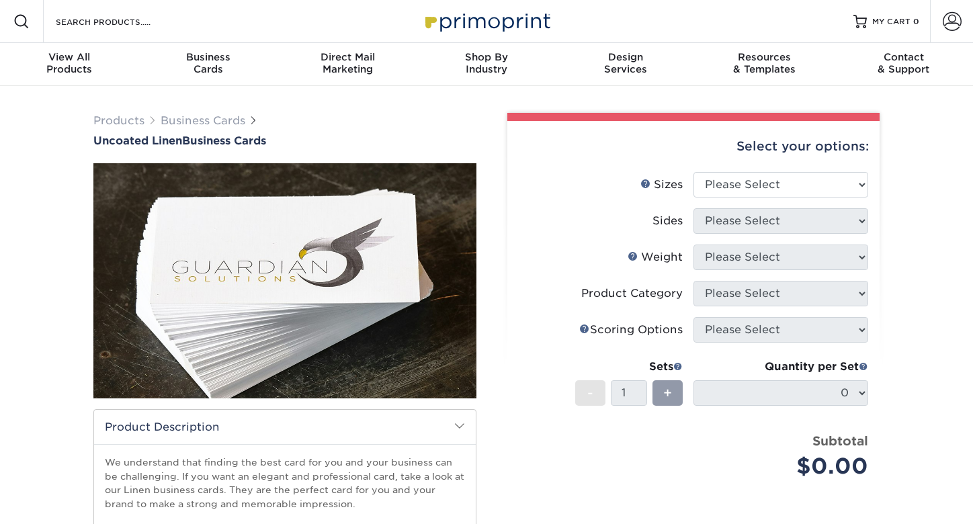 The height and width of the screenshot is (524, 973). What do you see at coordinates (285, 281) in the screenshot?
I see `img: Uncoated Linen 01` at bounding box center [285, 281].